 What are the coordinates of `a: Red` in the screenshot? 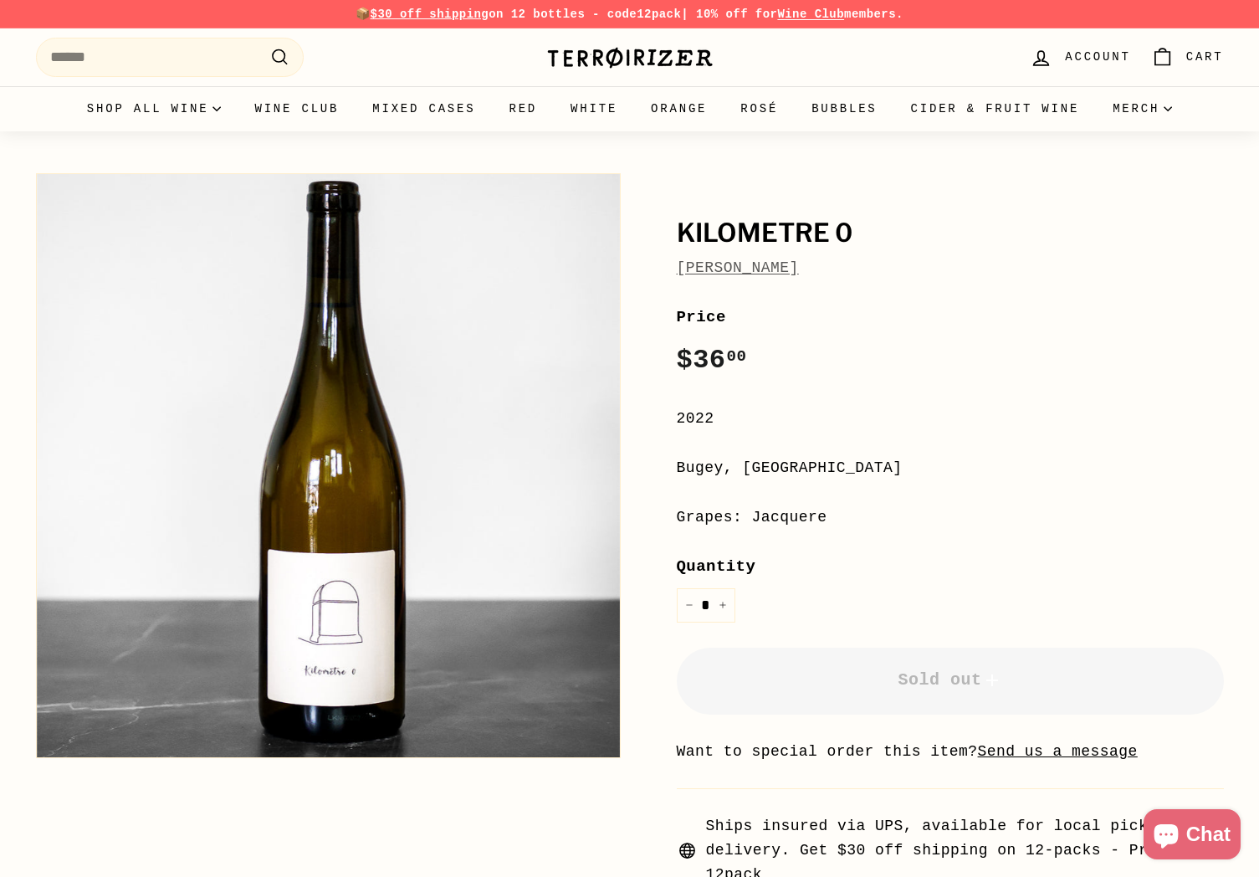 It's located at (523, 109).